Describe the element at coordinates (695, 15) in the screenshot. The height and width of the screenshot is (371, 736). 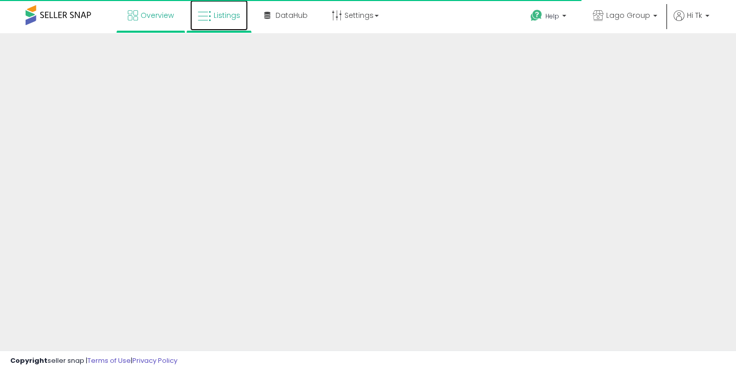
I see `span: Hi Tk` at that location.